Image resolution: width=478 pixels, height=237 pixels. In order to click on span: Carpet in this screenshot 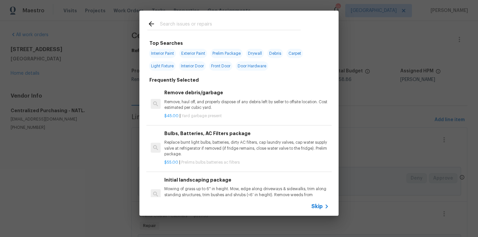, I will do `click(295, 53)`.